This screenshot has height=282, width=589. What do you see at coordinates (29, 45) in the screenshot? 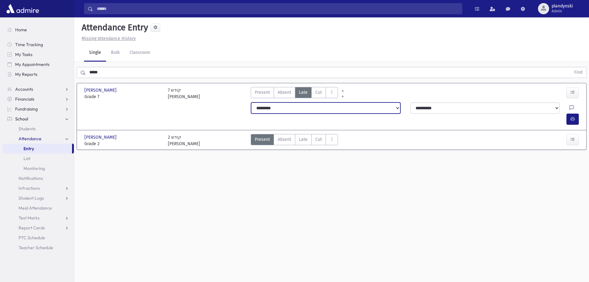
I see `span: Time Tracking` at bounding box center [29, 45].